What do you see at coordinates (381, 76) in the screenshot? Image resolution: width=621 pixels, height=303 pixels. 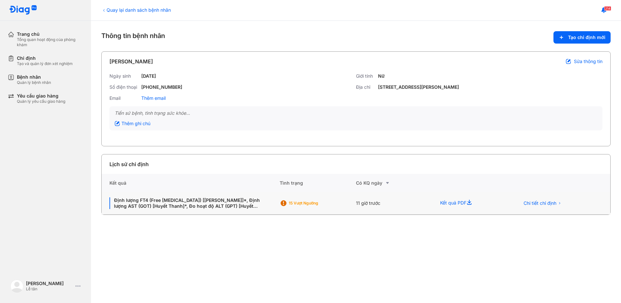 I see `div: Nữ` at bounding box center [381, 76].